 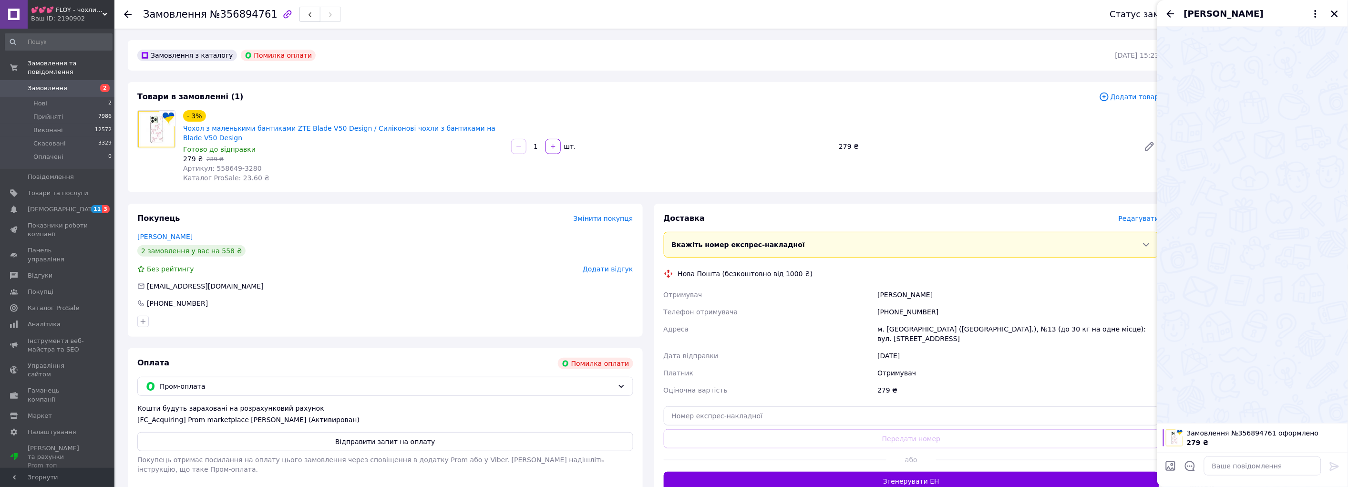 What do you see at coordinates (912, 416) in the screenshot?
I see `input: Номер експрес-накладної` at bounding box center [912, 416].